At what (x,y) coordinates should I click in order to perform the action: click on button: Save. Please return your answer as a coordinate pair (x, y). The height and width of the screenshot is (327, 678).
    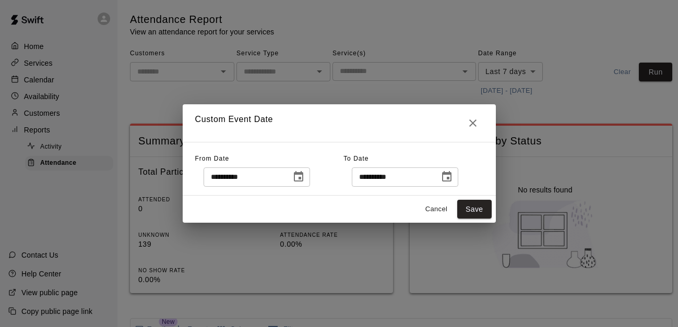
    Looking at the image, I should click on (475, 209).